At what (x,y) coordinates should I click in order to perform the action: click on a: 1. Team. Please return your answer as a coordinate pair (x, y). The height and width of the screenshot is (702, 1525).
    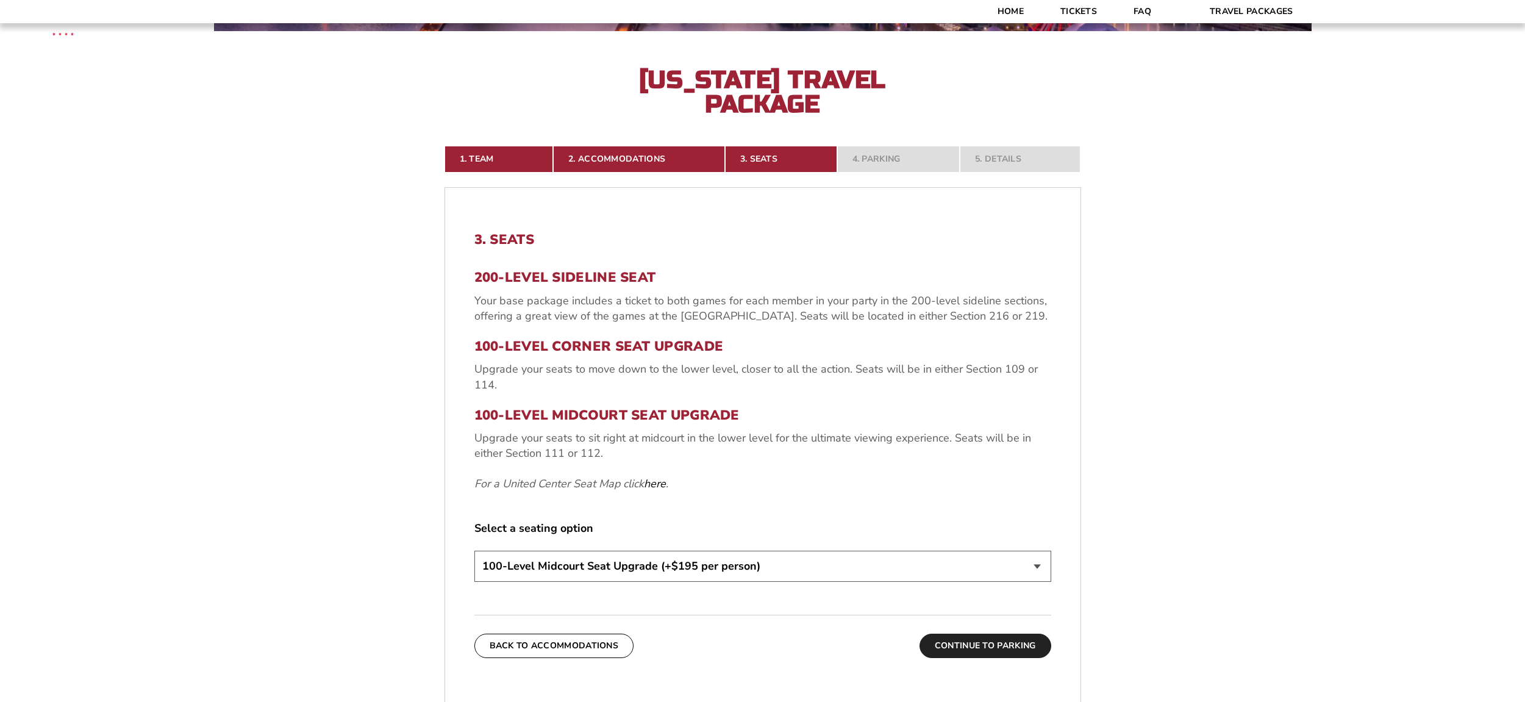
    Looking at the image, I should click on (499, 159).